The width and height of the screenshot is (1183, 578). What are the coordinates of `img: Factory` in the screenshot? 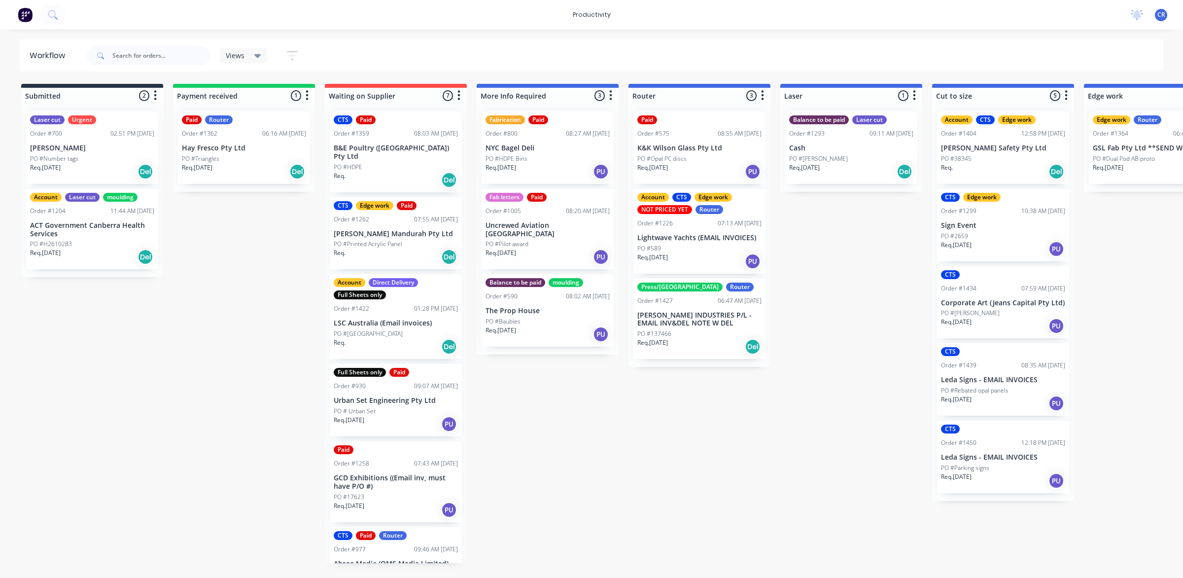 It's located at (25, 15).